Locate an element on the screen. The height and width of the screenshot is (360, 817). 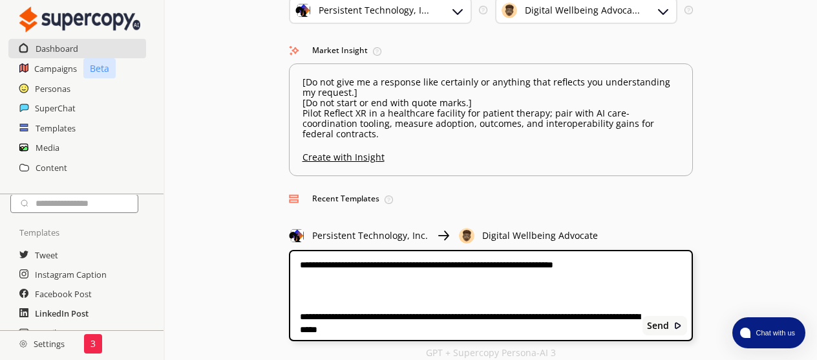
h2: Email is located at coordinates (46, 332).